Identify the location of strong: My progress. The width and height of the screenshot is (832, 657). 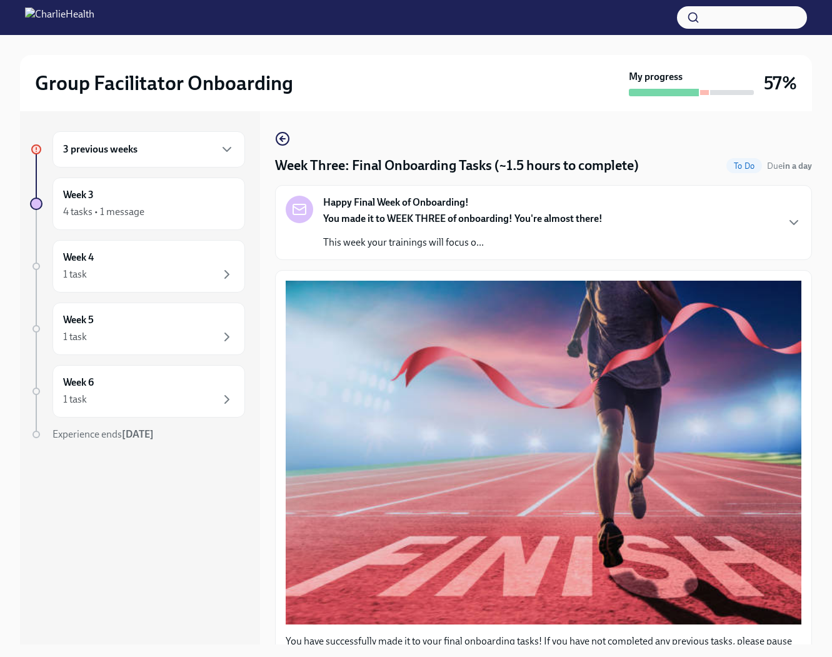
(656, 77).